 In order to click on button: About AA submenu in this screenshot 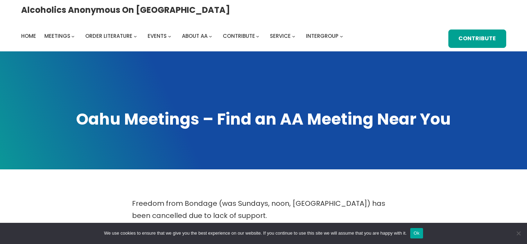, I will do `click(210, 36)`.